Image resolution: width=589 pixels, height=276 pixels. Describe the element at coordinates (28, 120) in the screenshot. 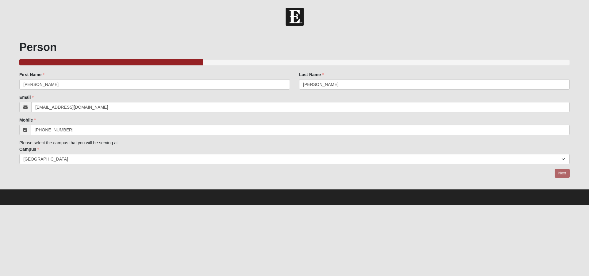

I see `label: Mobile` at that location.